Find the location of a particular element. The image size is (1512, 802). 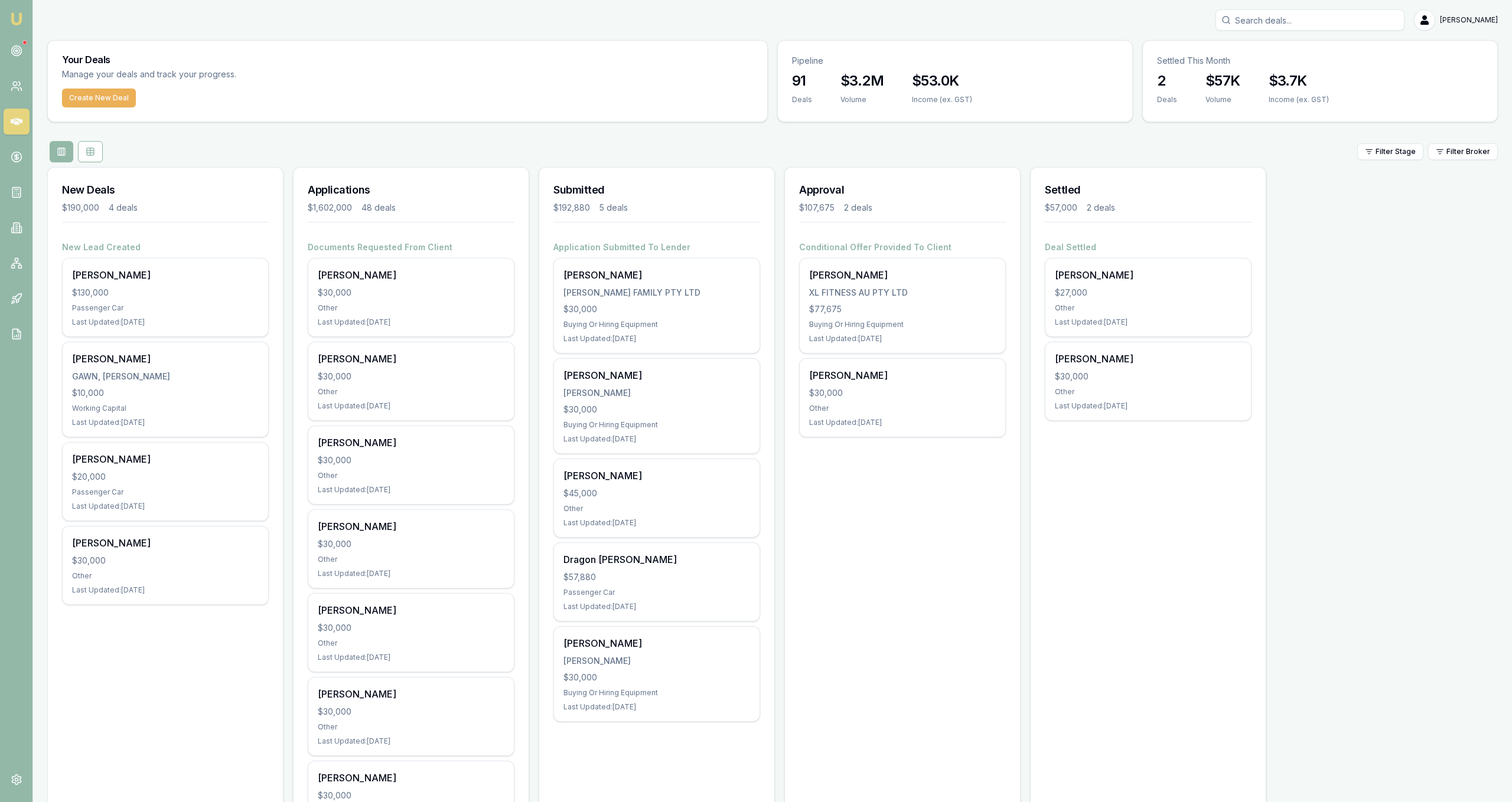

span: Filter Broker is located at coordinates (1468, 152).